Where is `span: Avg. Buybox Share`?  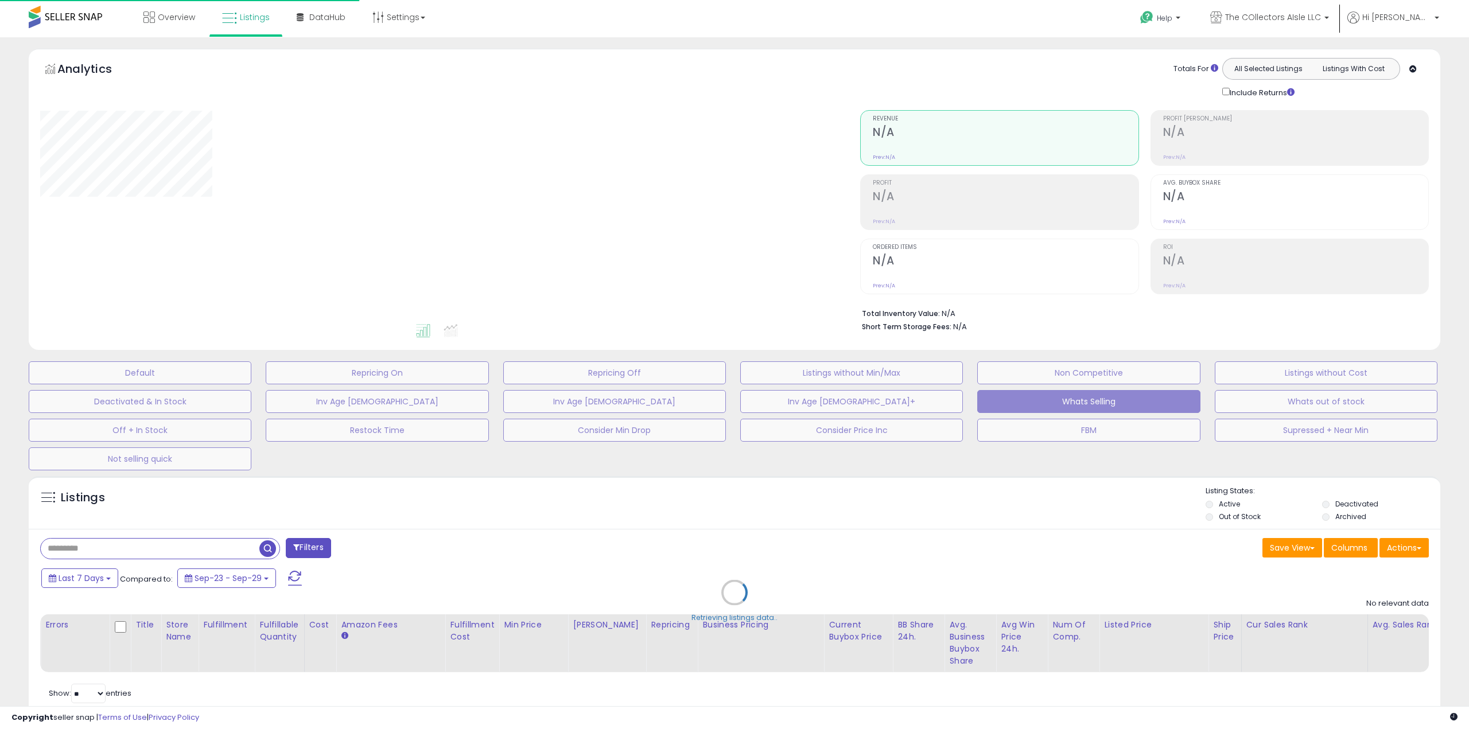
span: Avg. Buybox Share is located at coordinates (1296, 183).